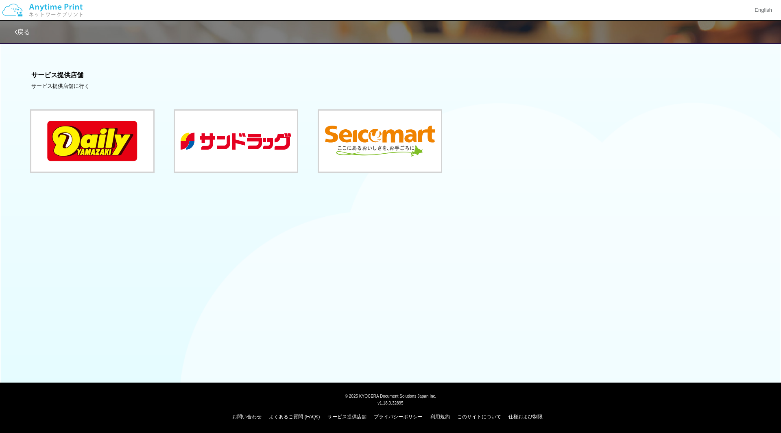  What do you see at coordinates (398, 417) in the screenshot?
I see `a: プライバシーポリシー` at bounding box center [398, 417].